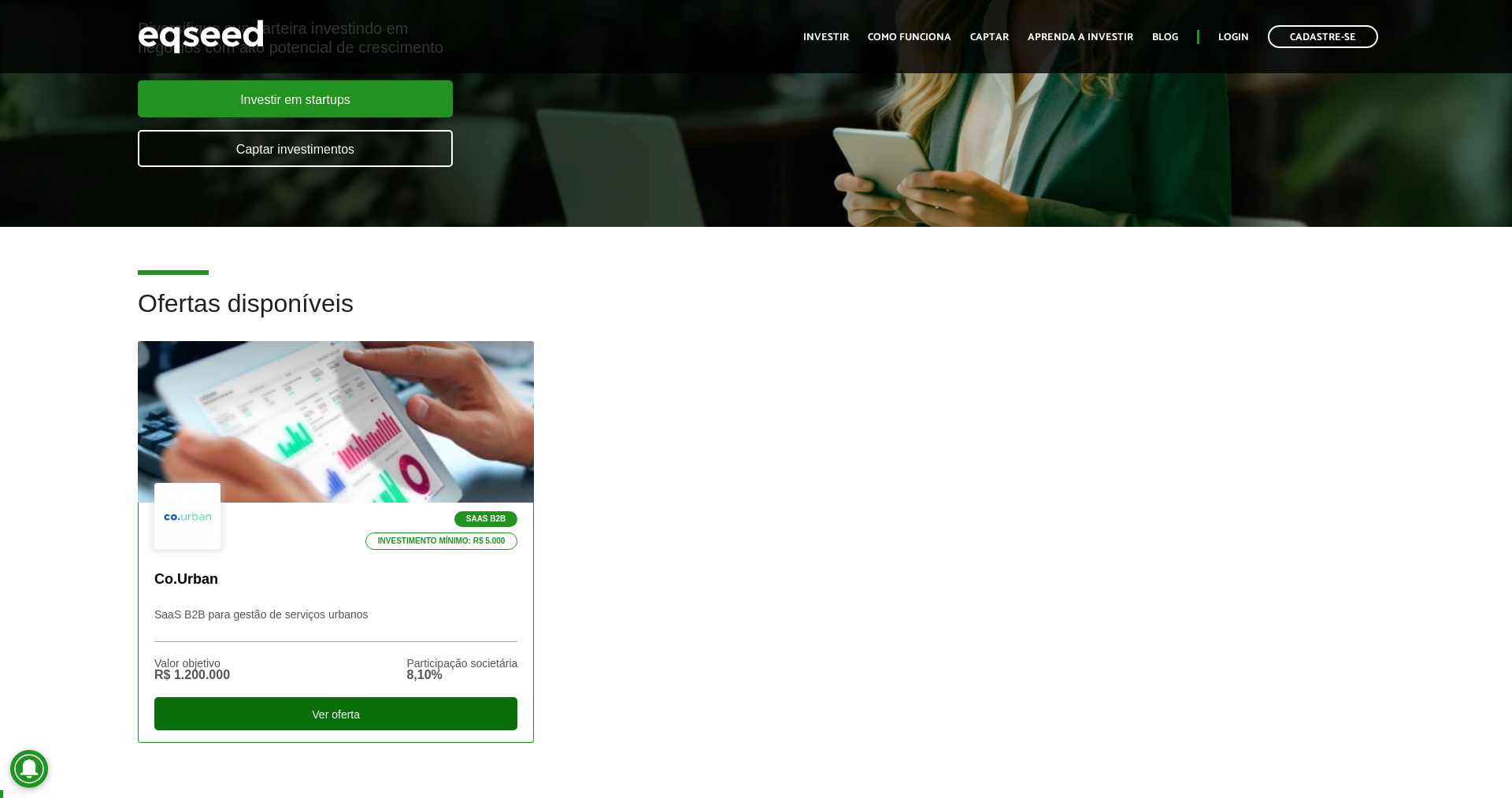 The height and width of the screenshot is (798, 1512). I want to click on div: R$ 1.200.000, so click(192, 675).